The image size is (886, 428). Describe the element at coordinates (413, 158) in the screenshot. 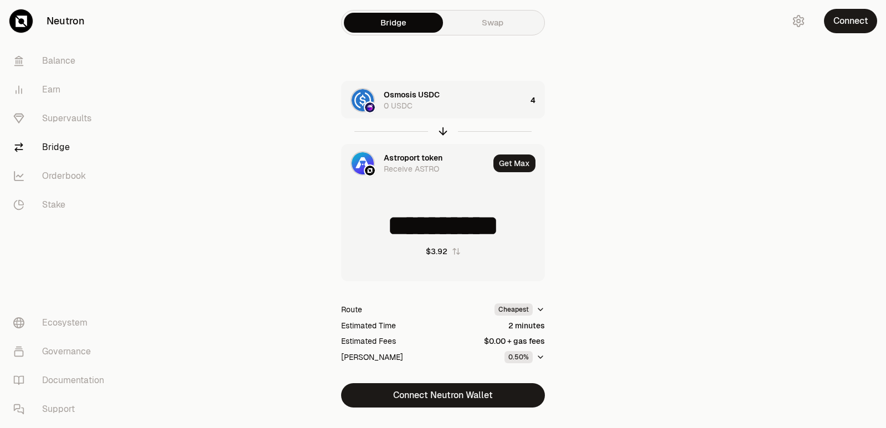

I see `div: Astroport token` at that location.